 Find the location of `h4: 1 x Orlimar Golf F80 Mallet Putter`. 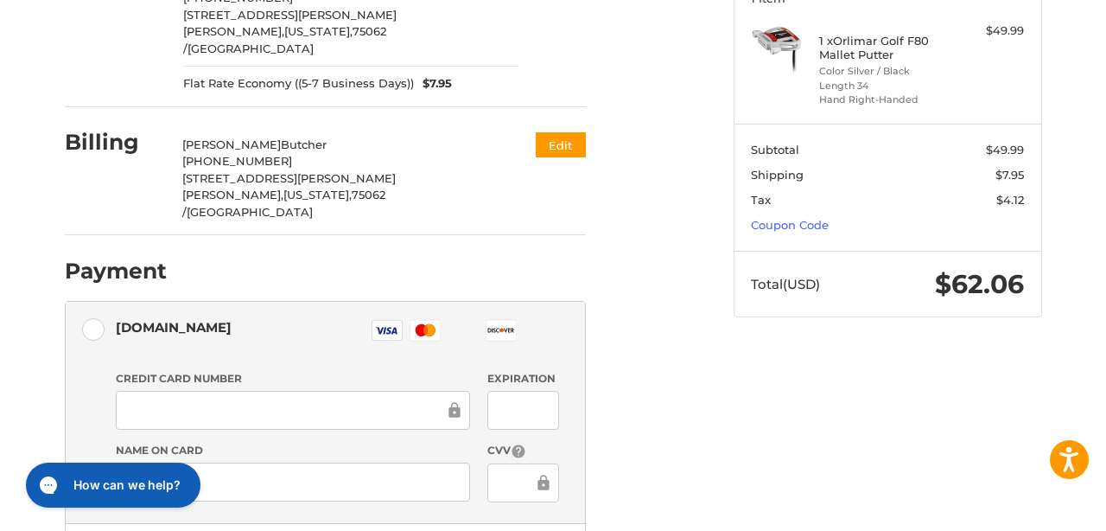

h4: 1 x Orlimar Golf F80 Mallet Putter is located at coordinates (885, 48).